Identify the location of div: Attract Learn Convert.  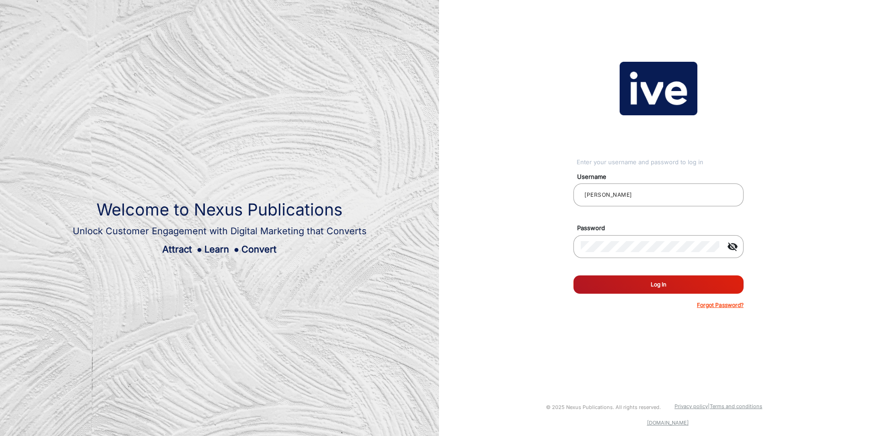
(219, 249).